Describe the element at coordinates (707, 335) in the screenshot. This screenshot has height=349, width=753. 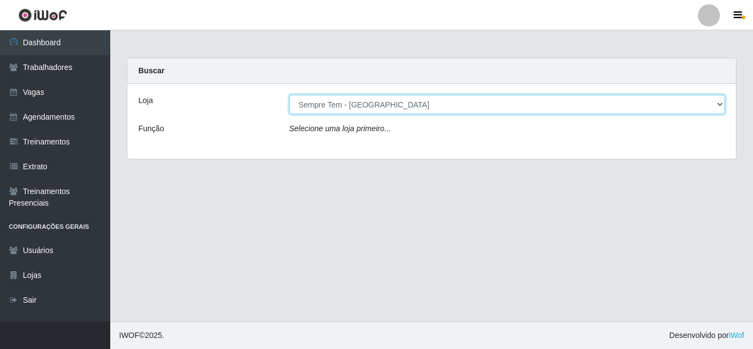
I see `span: Desenvolvido por` at that location.